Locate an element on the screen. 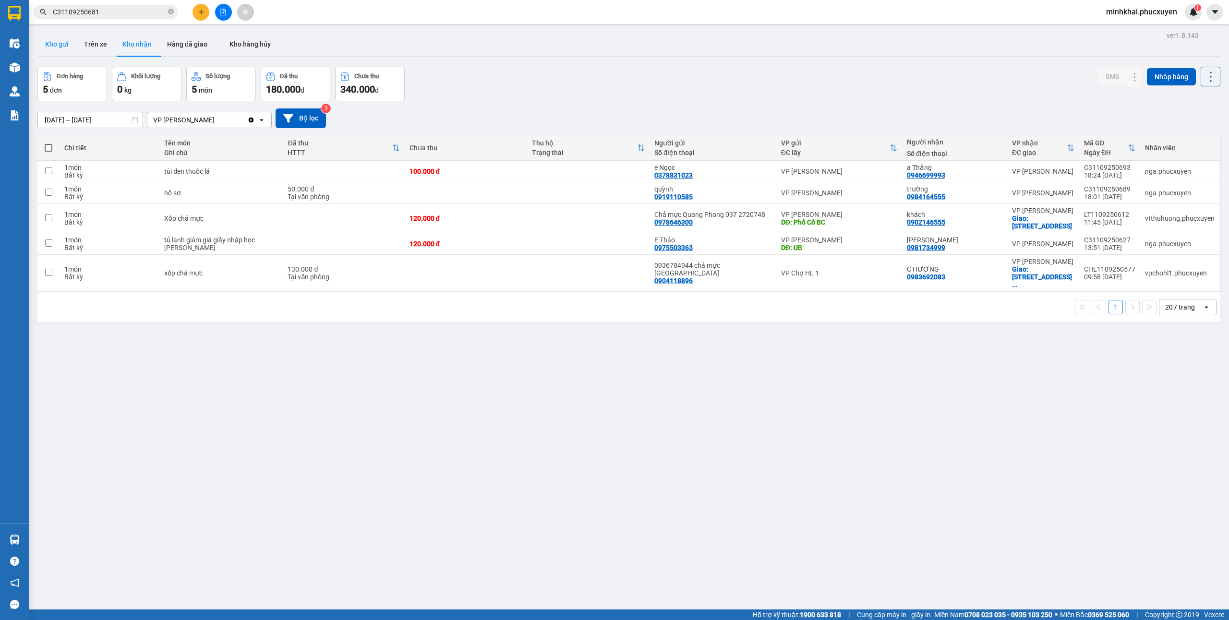  div: 50.000 đ is located at coordinates (343, 189).